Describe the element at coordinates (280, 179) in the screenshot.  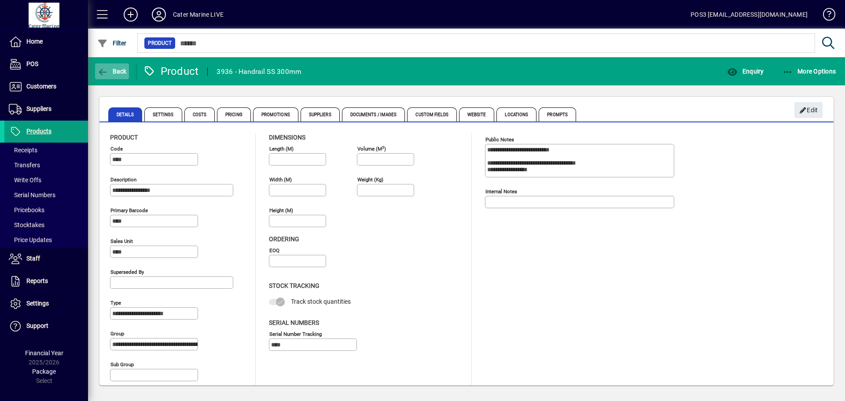
I see `mat-label: Width (m)` at that location.